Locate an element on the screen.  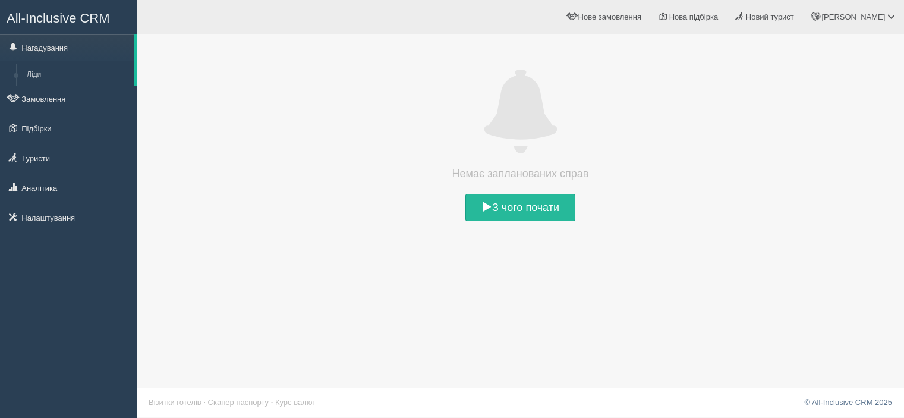
span: Новий турист is located at coordinates (769, 17).